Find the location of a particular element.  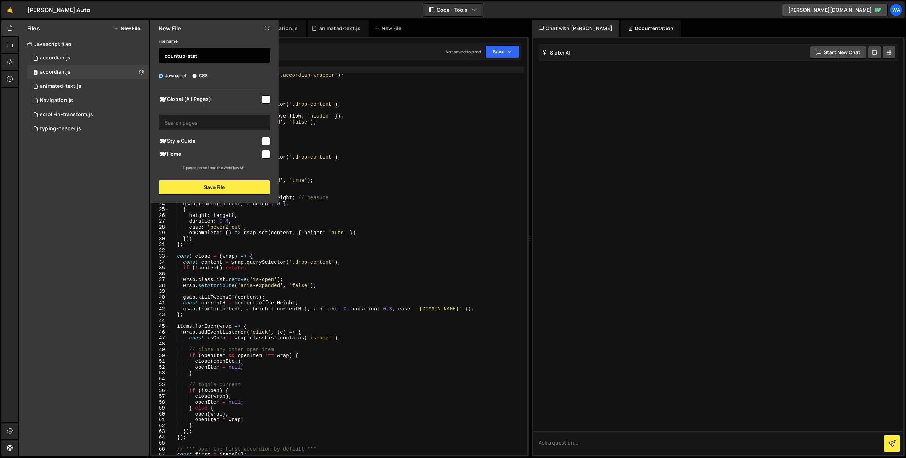

div: 43 is located at coordinates (160, 315).